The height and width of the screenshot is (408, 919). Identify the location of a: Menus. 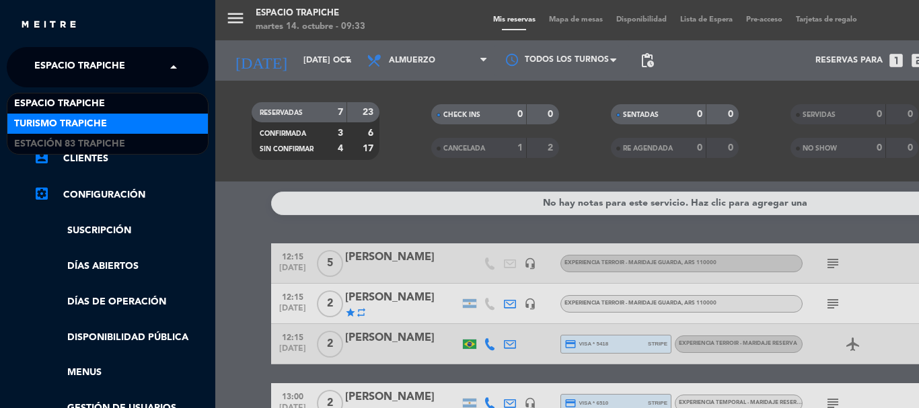
(121, 373).